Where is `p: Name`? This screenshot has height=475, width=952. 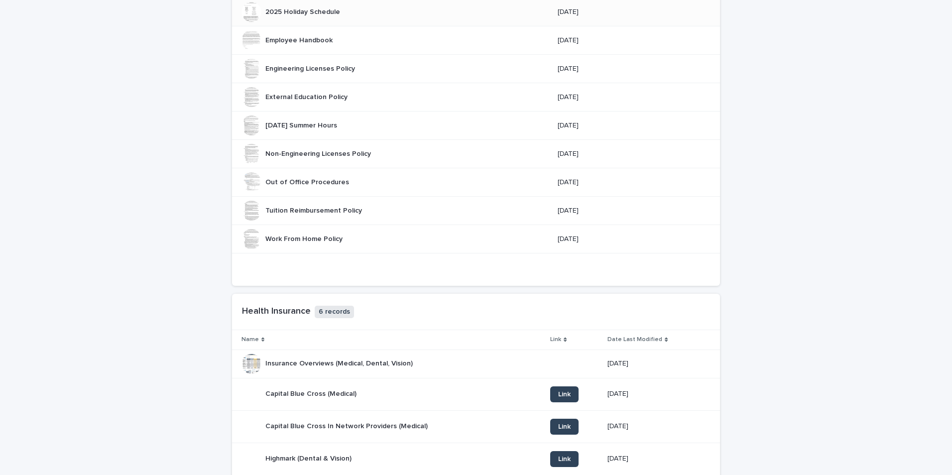 p: Name is located at coordinates (250, 339).